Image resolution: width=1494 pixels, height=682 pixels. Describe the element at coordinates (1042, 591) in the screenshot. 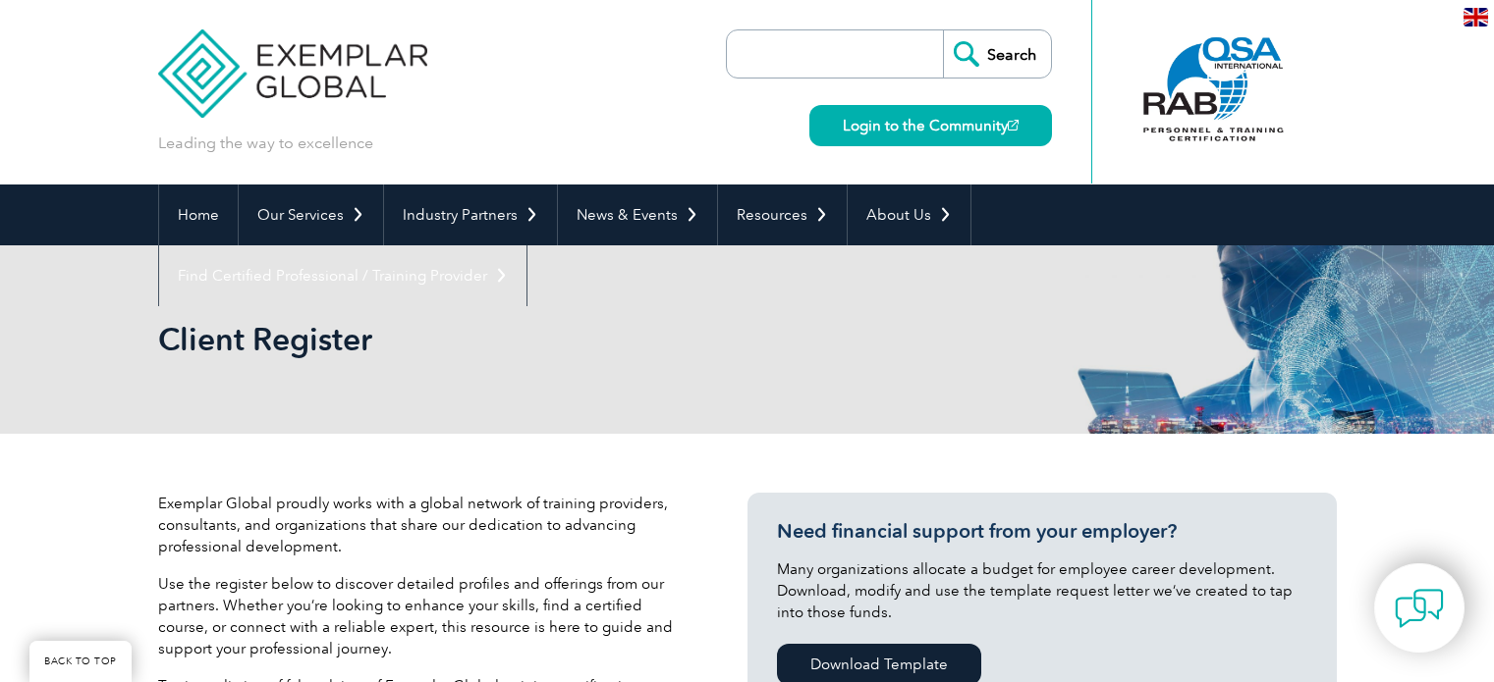

I see `p: Many organizations allocate a budget for employee career development. Download, modify and use th...` at that location.